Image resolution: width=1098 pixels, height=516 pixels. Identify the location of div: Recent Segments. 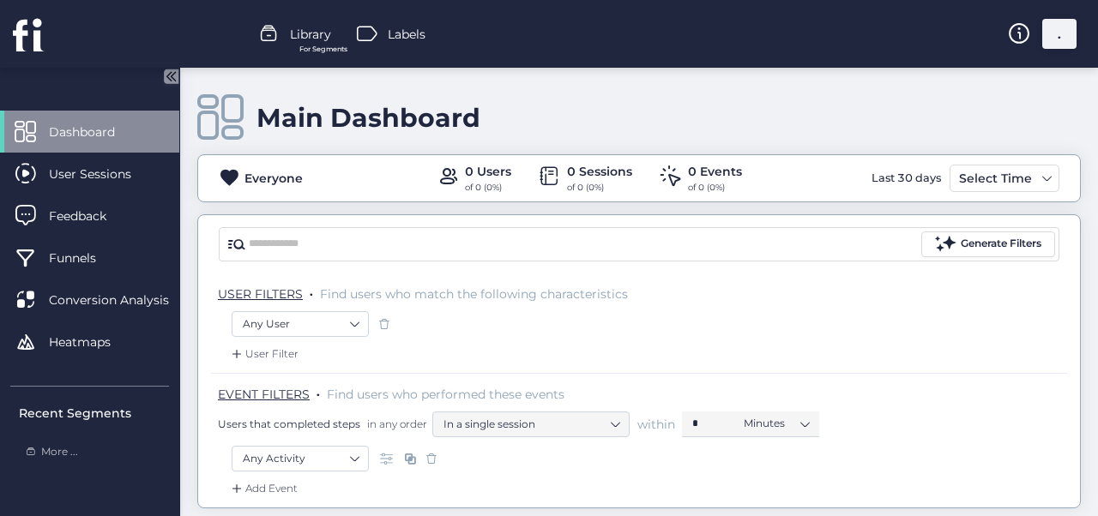
(93, 413).